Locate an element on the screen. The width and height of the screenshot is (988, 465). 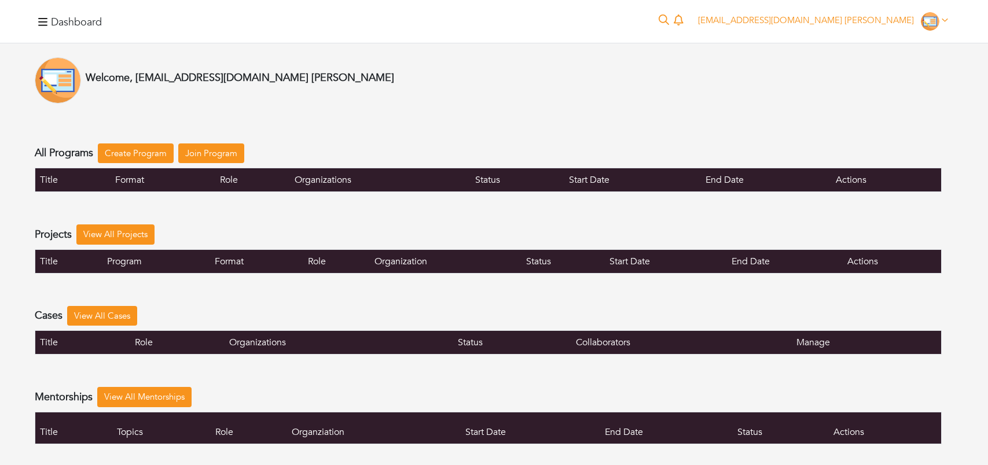
a: View All Projects is located at coordinates (115, 234).